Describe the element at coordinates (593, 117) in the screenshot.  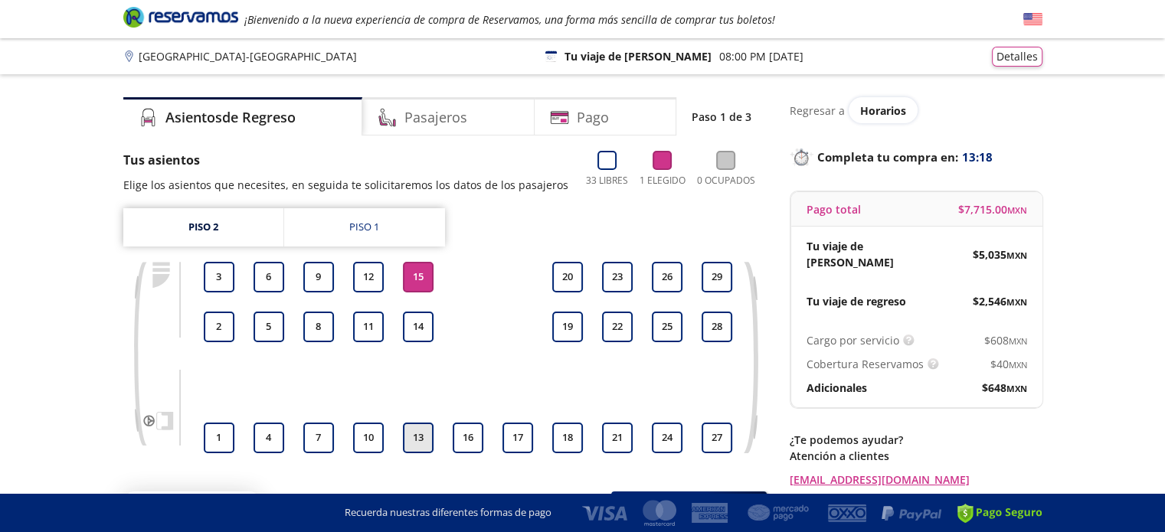
I see `h4: Pago` at that location.